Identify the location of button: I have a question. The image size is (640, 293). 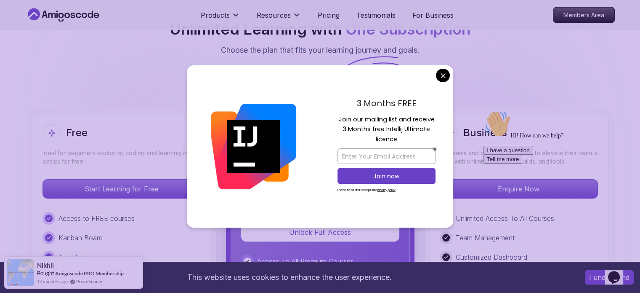
(28, 43).